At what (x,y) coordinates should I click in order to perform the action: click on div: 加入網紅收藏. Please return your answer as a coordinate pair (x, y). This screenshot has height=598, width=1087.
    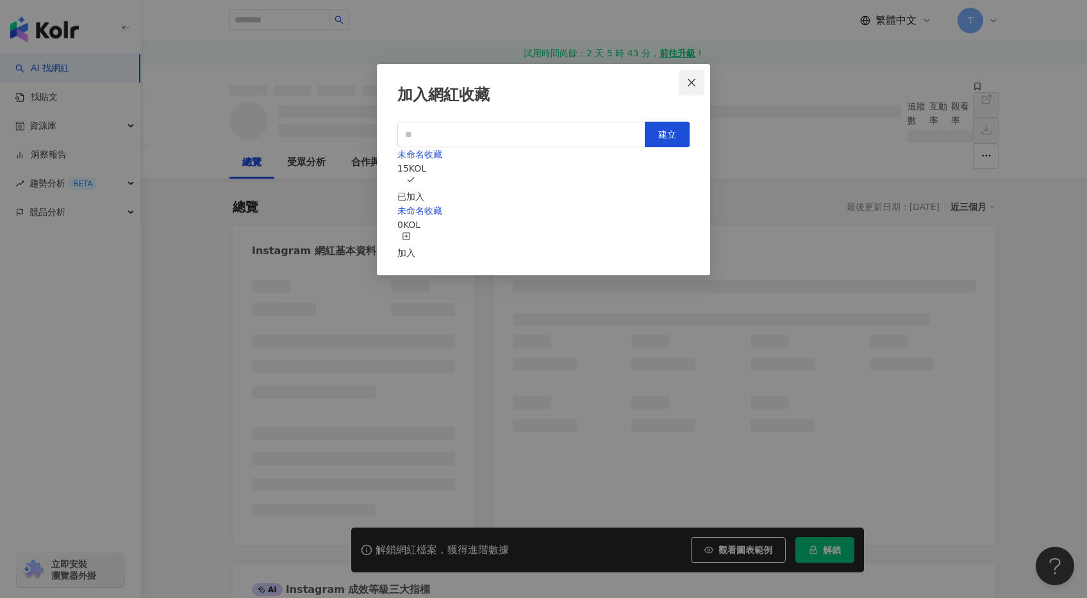
    Looking at the image, I should click on (543, 95).